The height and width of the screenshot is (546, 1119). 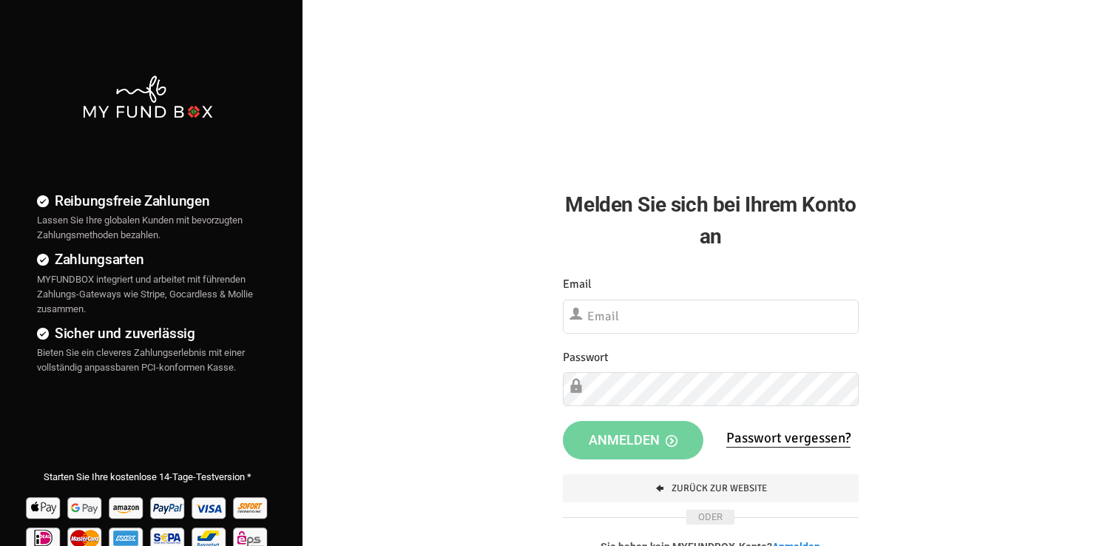 What do you see at coordinates (251, 507) in the screenshot?
I see `img: Sofort Pay` at bounding box center [251, 507].